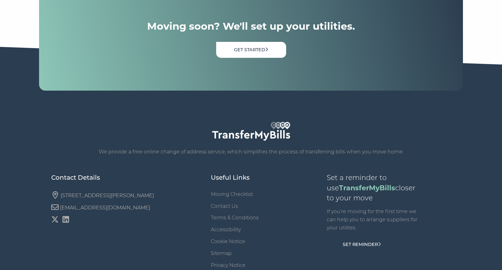  I want to click on a: Sitemap, so click(221, 253).